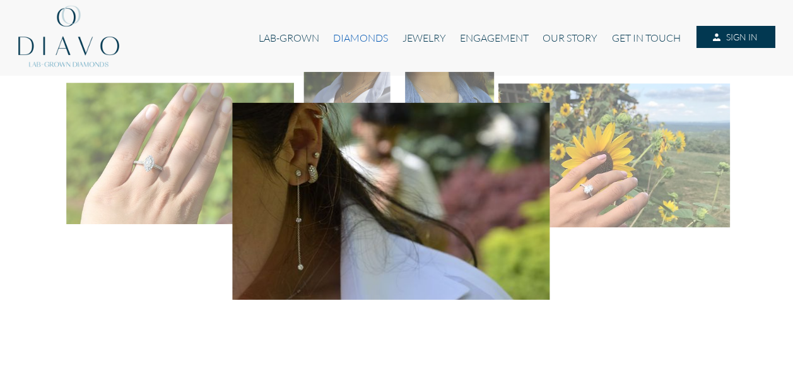  Describe the element at coordinates (360, 38) in the screenshot. I see `a: DIAMONDS` at that location.